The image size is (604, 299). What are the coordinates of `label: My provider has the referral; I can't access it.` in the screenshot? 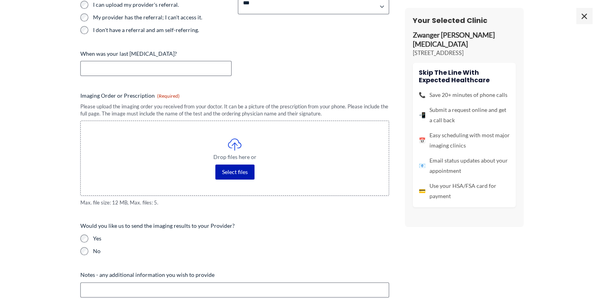 It's located at (162, 17).